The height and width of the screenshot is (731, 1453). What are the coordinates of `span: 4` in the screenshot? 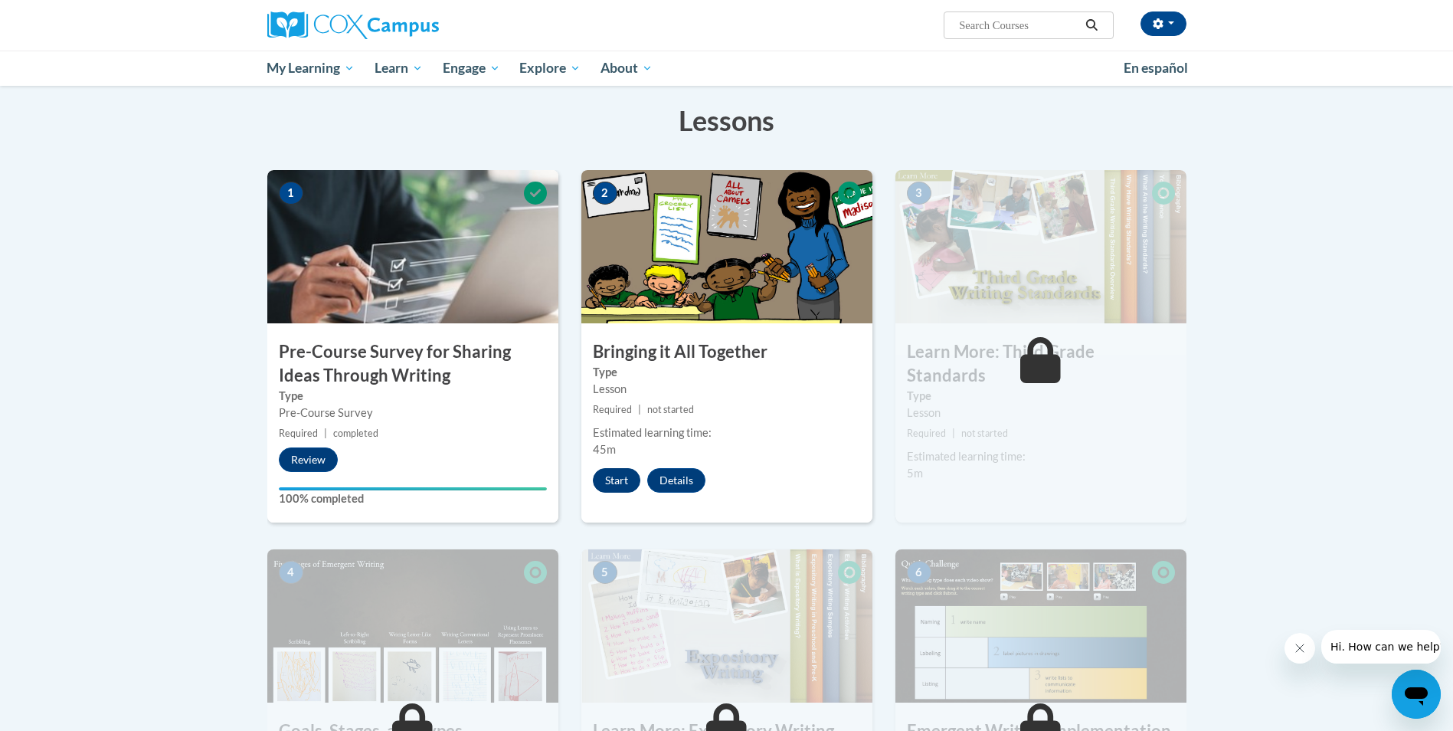 It's located at (291, 572).